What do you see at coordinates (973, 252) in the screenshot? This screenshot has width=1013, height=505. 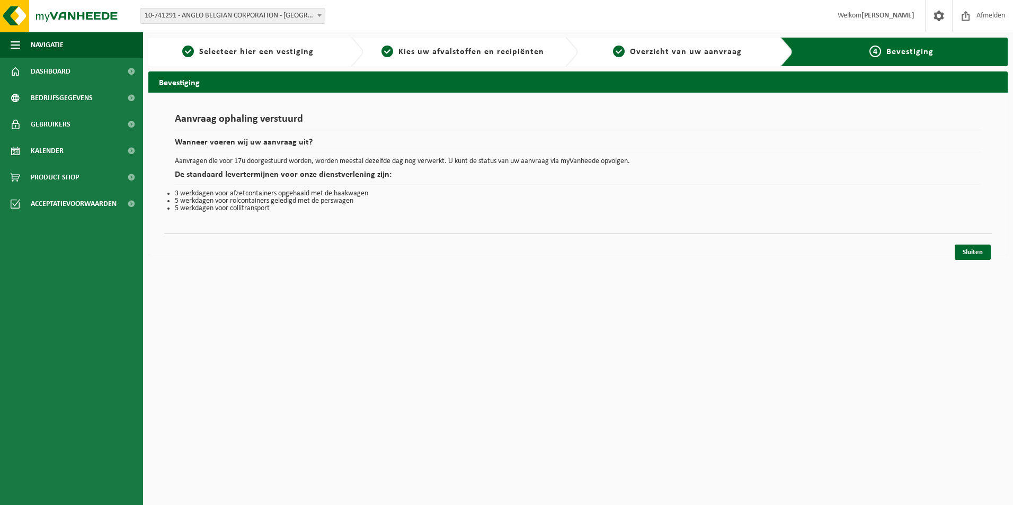 I see `a: Sluiten` at bounding box center [973, 252].